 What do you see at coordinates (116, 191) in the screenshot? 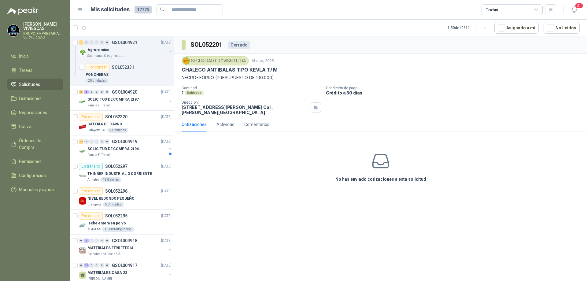
I see `p: SOL052296` at bounding box center [116, 191].